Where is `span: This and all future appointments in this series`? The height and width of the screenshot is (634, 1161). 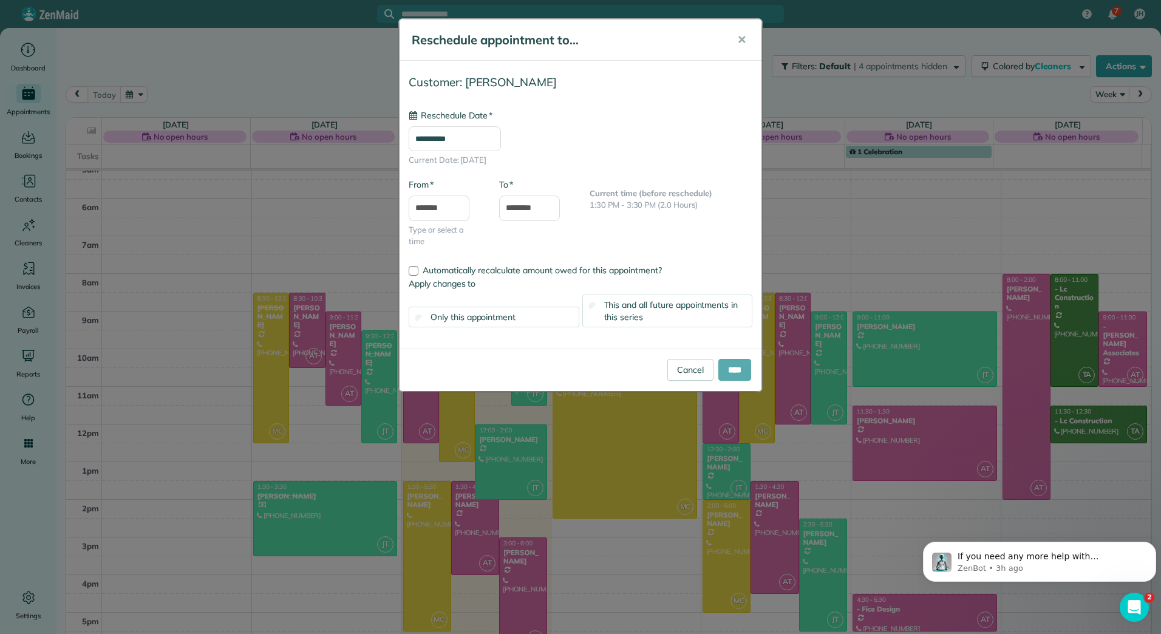 span: This and all future appointments in this series is located at coordinates (671, 311).